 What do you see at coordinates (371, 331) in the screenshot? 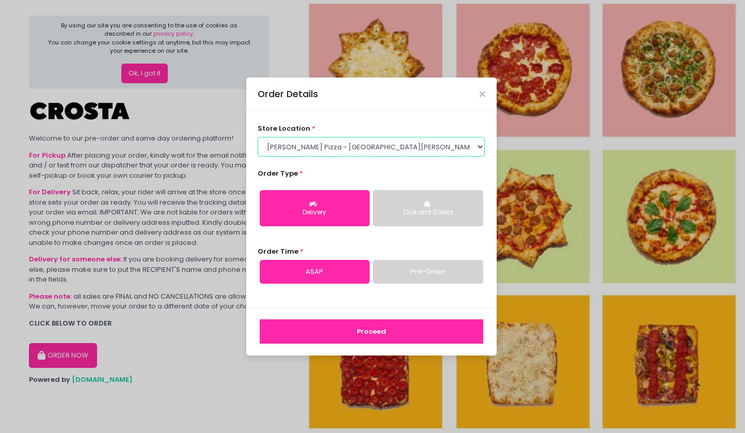
I see `button: Proceed` at bounding box center [371, 331].